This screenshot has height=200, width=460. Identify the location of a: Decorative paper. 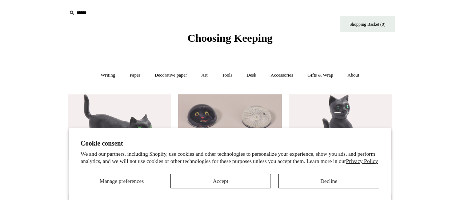
(170, 75).